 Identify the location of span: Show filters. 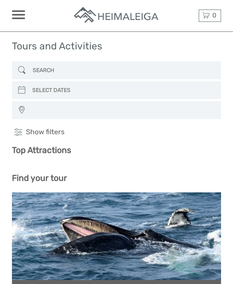
(45, 132).